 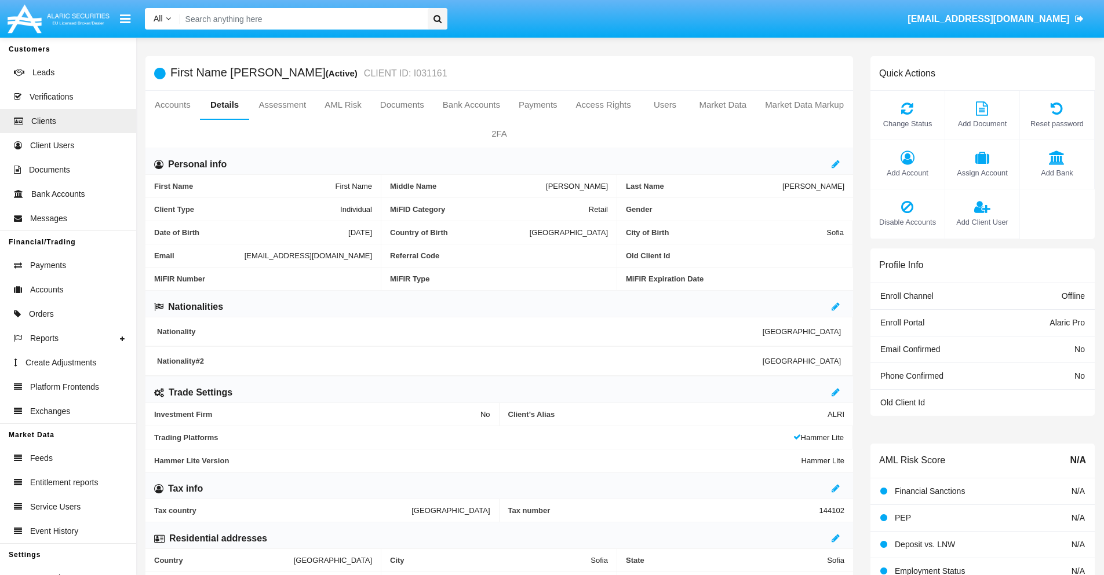 What do you see at coordinates (982, 222) in the screenshot?
I see `span: Add Client User` at bounding box center [982, 222].